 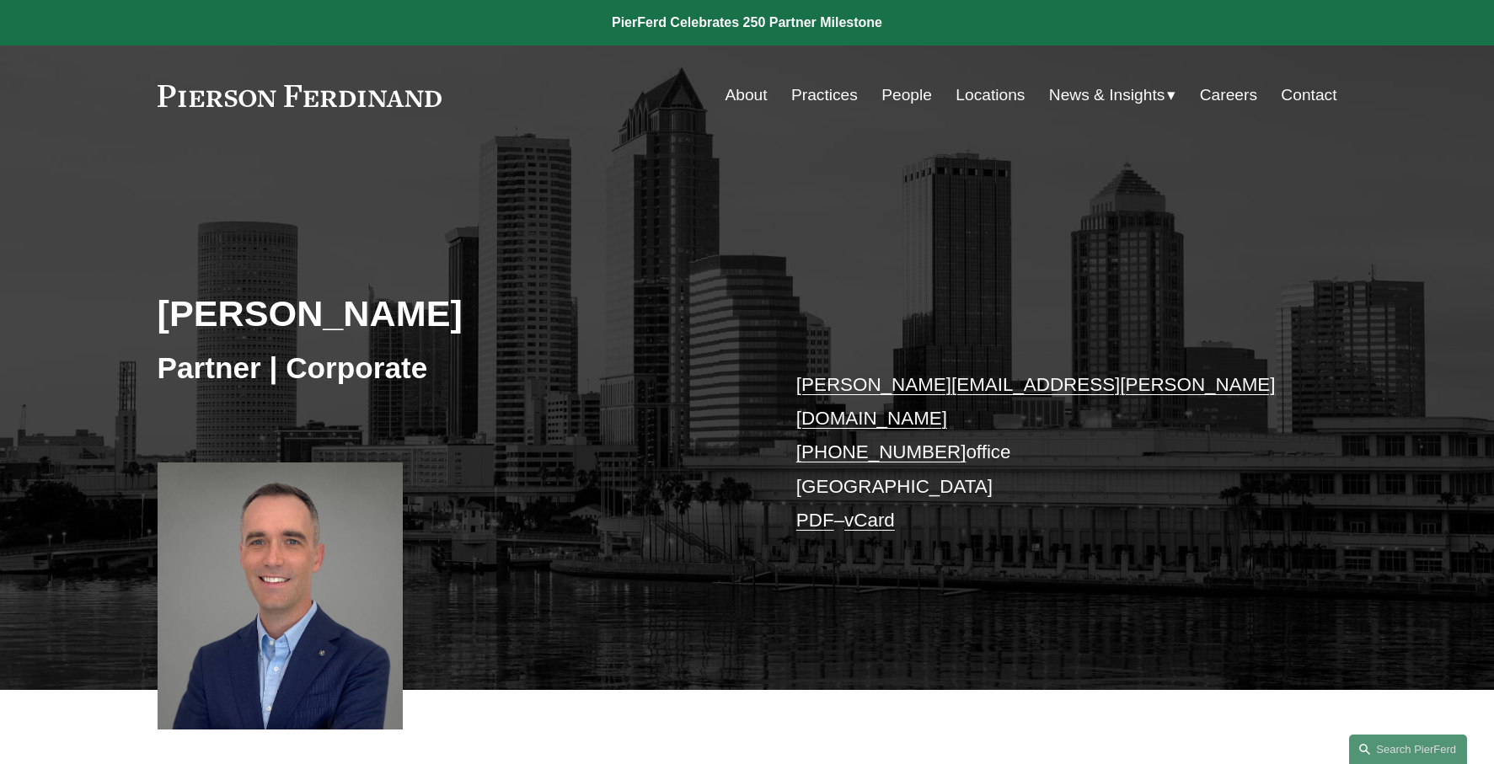 What do you see at coordinates (746, 95) in the screenshot?
I see `a: About` at bounding box center [746, 95].